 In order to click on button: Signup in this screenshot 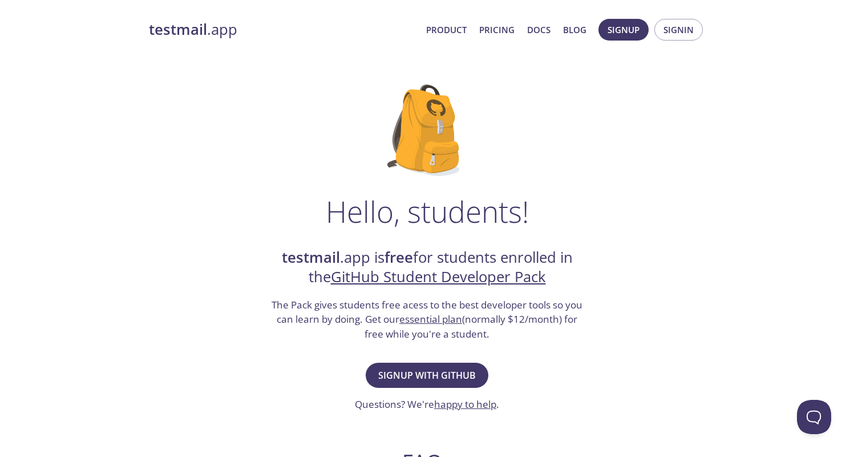, I will do `click(624, 30)`.